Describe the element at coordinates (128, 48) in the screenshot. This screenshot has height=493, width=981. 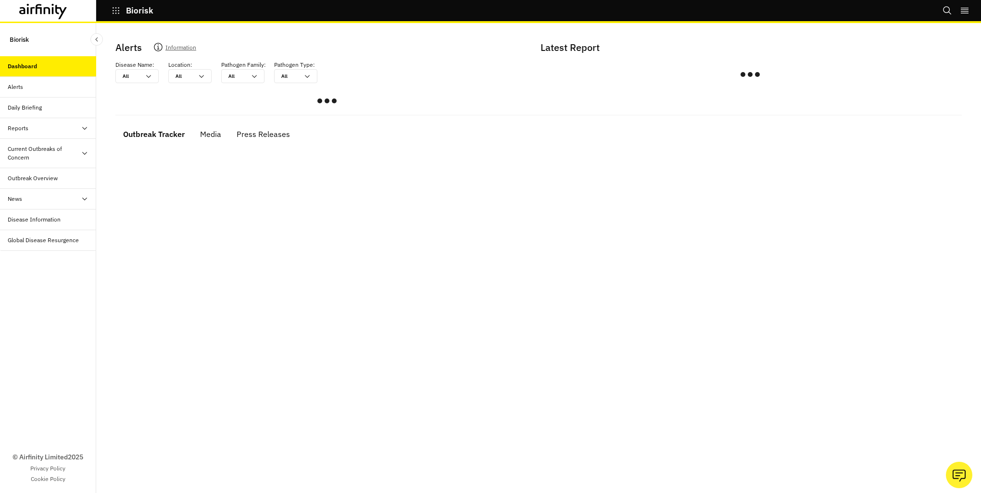
I see `p: Alerts` at that location.